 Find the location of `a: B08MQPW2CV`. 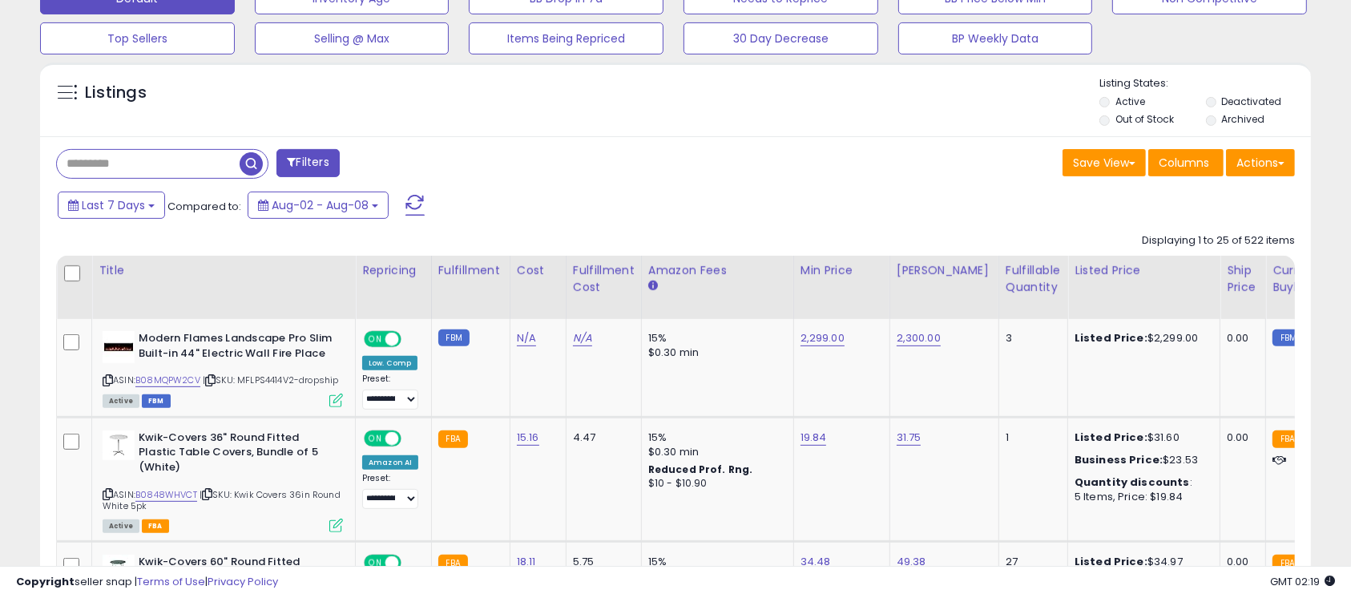

a: B08MQPW2CV is located at coordinates (167, 380).